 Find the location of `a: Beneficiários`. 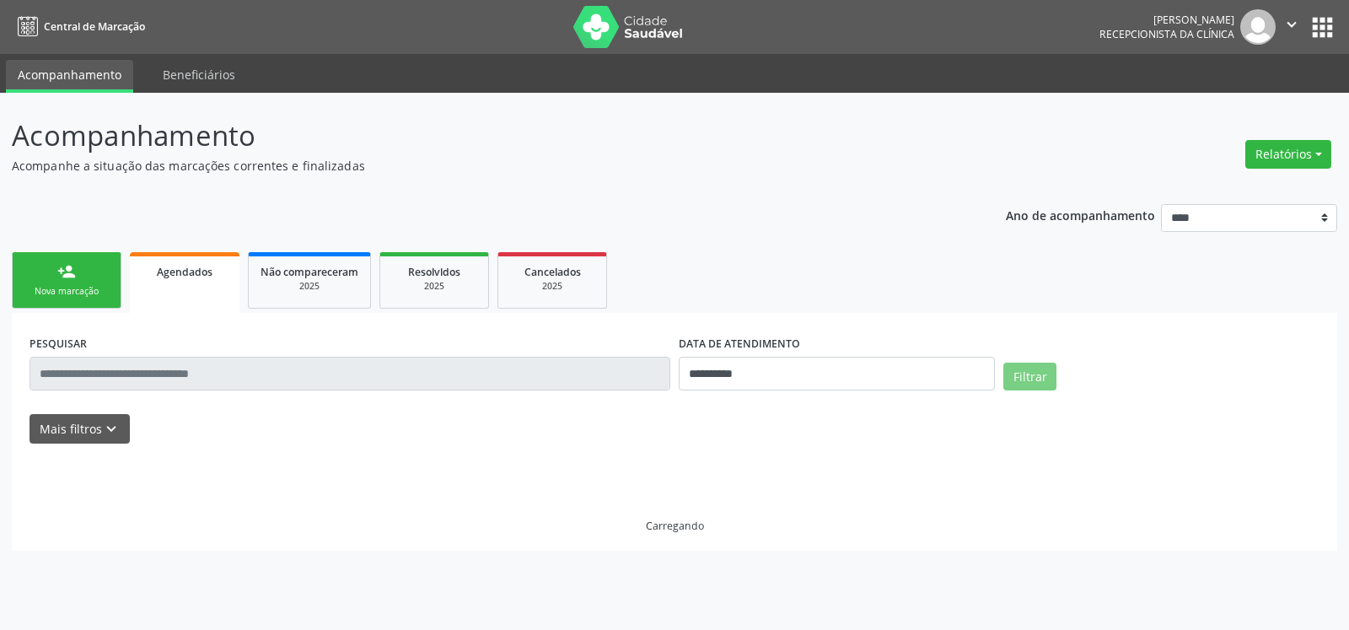

a: Beneficiários is located at coordinates (199, 74).